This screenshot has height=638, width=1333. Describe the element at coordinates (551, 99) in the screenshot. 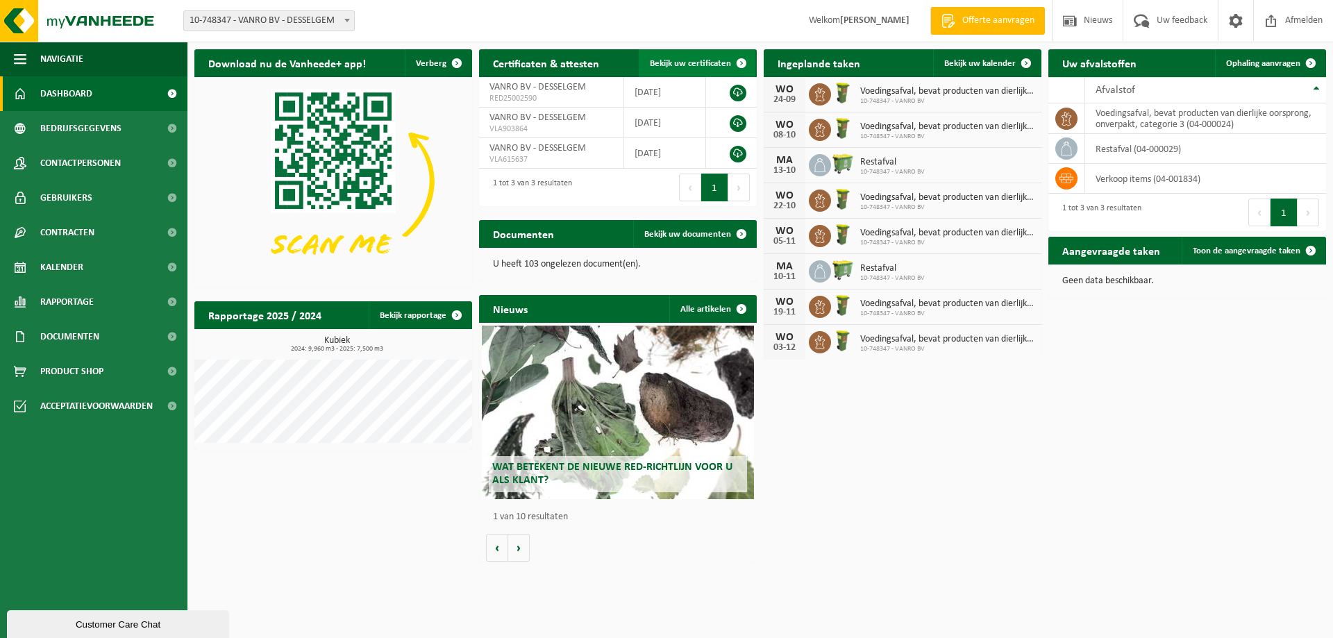

I see `span: RED25002590` at that location.